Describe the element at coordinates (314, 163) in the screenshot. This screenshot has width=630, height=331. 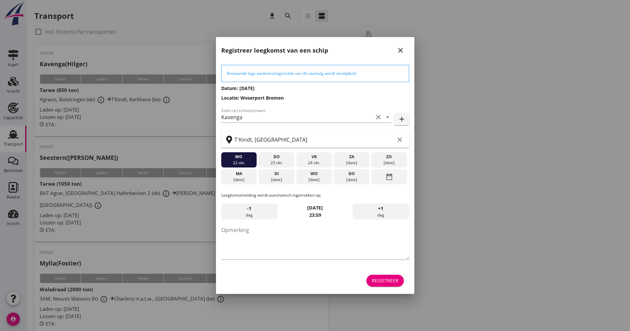
I see `div: 24 okt.` at that location.